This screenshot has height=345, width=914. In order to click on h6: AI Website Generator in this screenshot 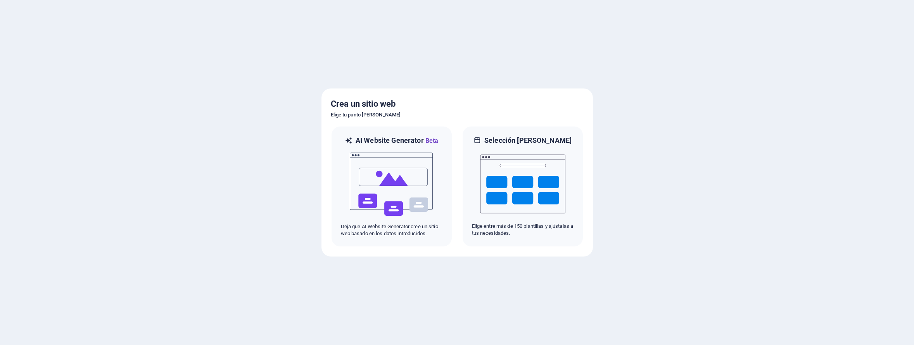, I will do `click(396, 140)`.